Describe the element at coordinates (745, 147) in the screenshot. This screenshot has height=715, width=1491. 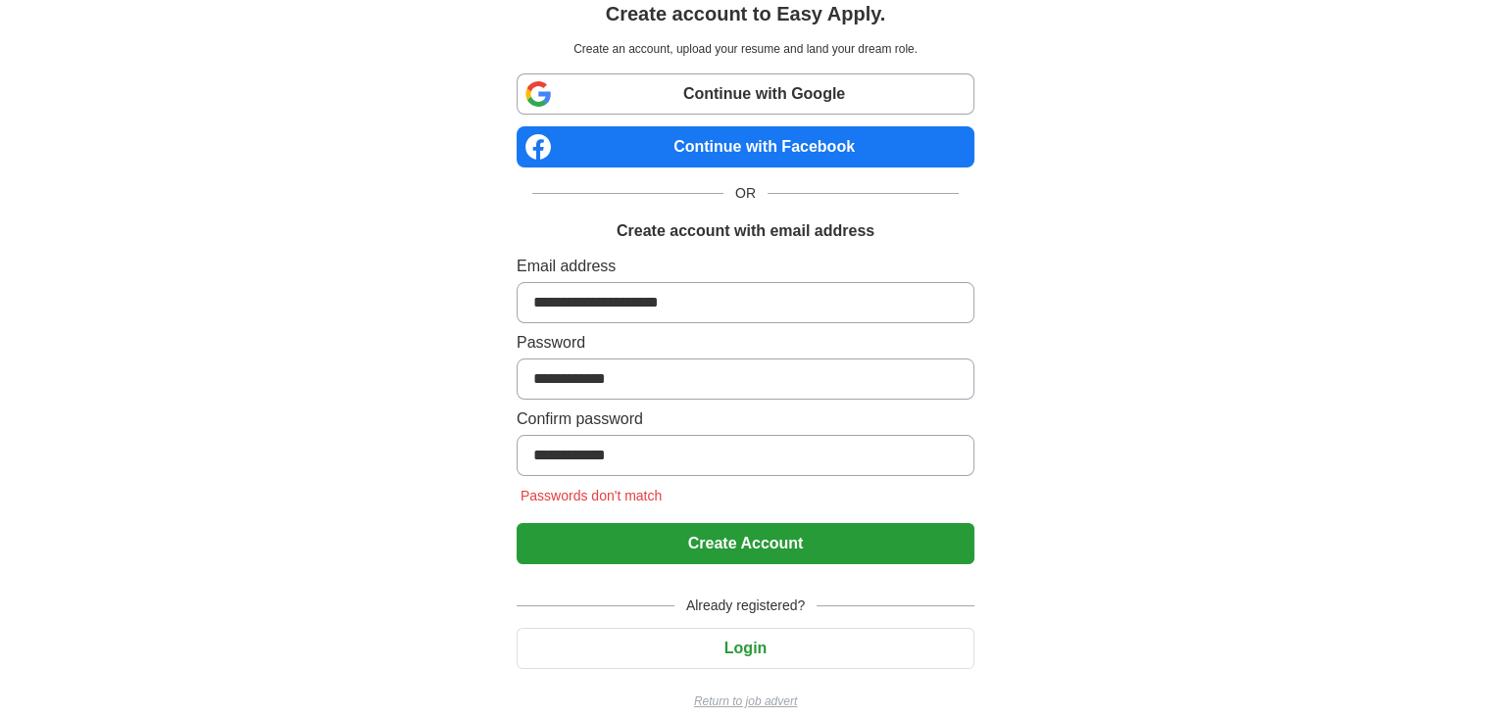
I see `a: Continue with Facebook` at that location.